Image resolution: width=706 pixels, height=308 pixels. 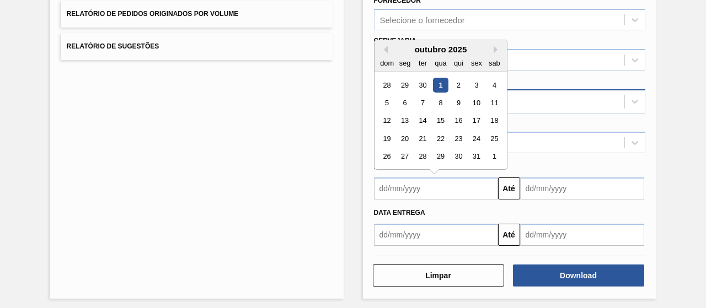 What do you see at coordinates (498, 50) in the screenshot?
I see `button: Next Month` at bounding box center [498, 50].